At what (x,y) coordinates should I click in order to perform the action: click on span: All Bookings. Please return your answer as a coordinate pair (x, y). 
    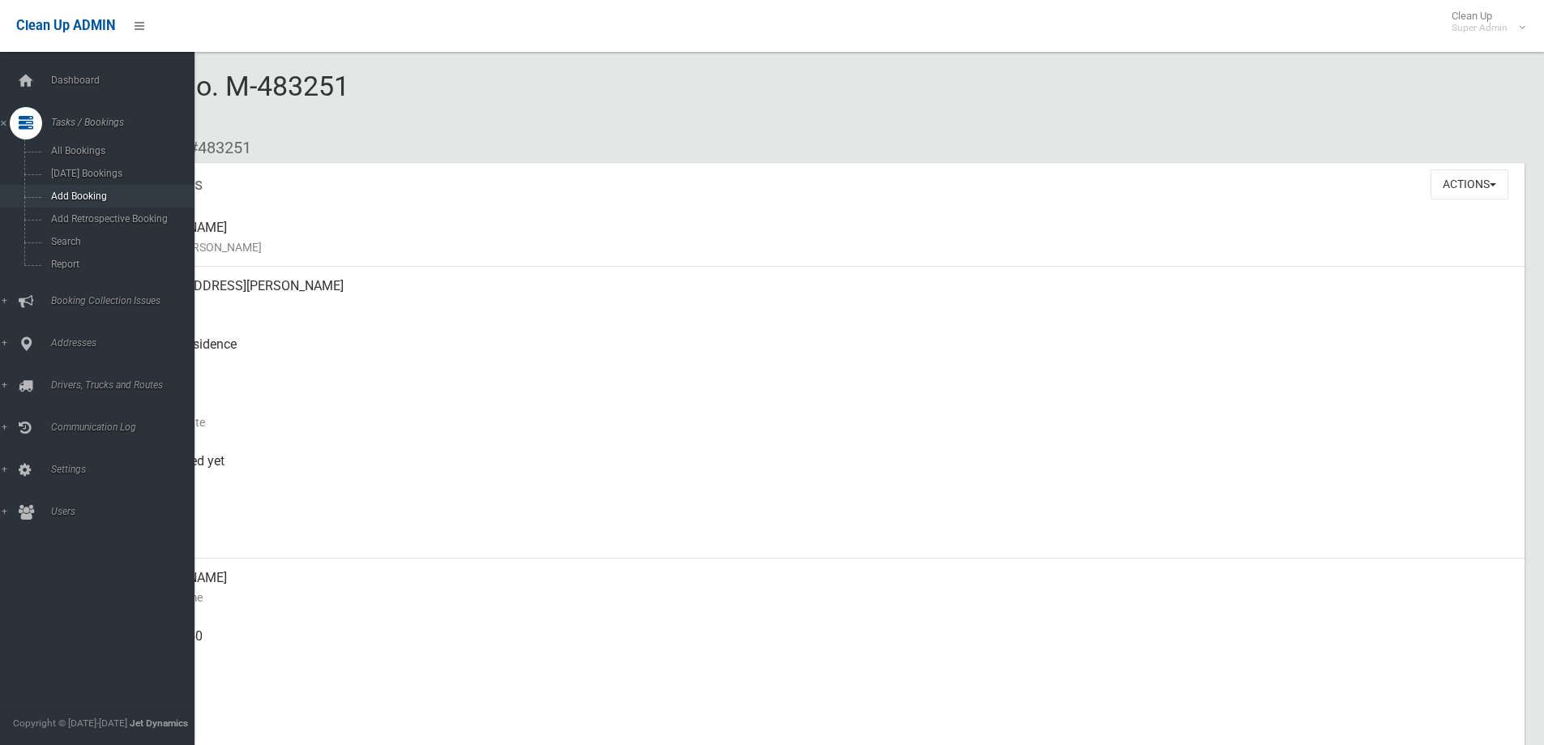
    Looking at the image, I should click on (119, 151).